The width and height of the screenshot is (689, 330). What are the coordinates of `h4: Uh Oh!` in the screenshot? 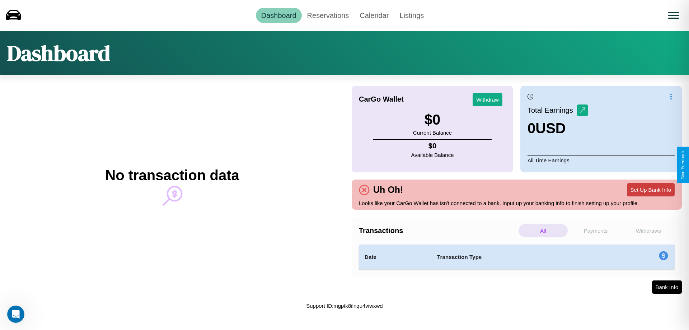 It's located at (388, 189).